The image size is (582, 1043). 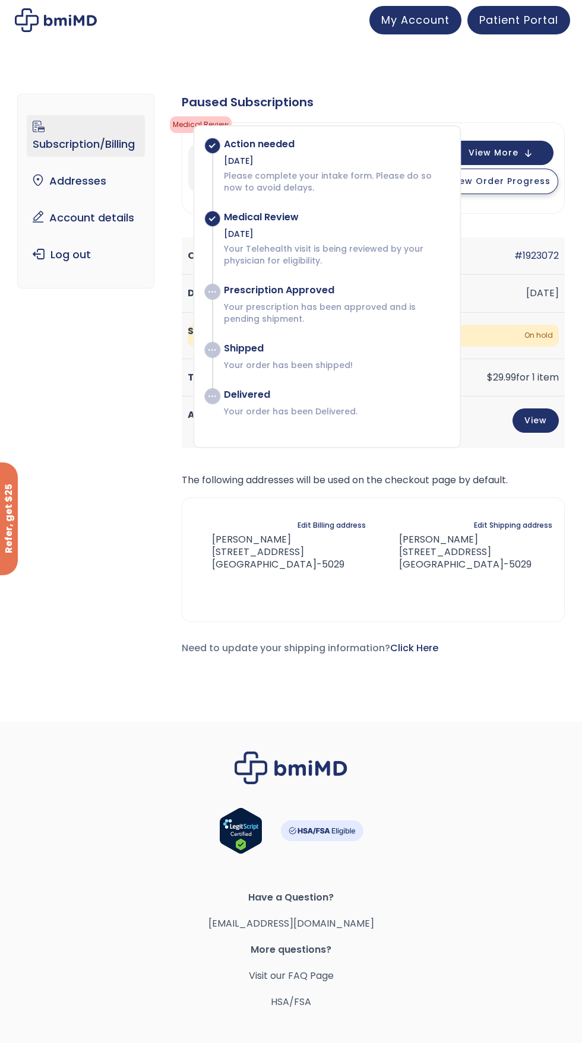 I want to click on img: Brand Logo, so click(x=291, y=768).